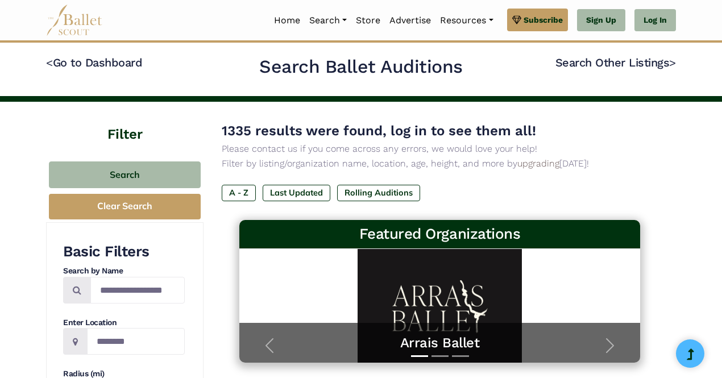 The width and height of the screenshot is (722, 378). What do you see at coordinates (379, 131) in the screenshot?
I see `span: 1335 results were found, log in to see them all!` at bounding box center [379, 131].